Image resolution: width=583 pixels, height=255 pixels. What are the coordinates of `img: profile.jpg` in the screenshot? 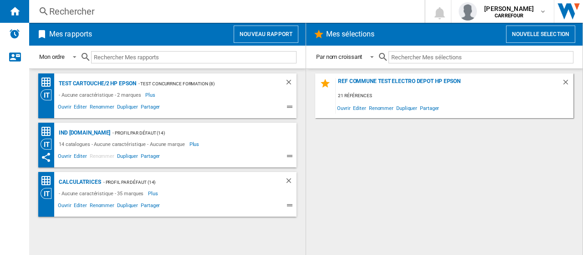 It's located at (468, 11).